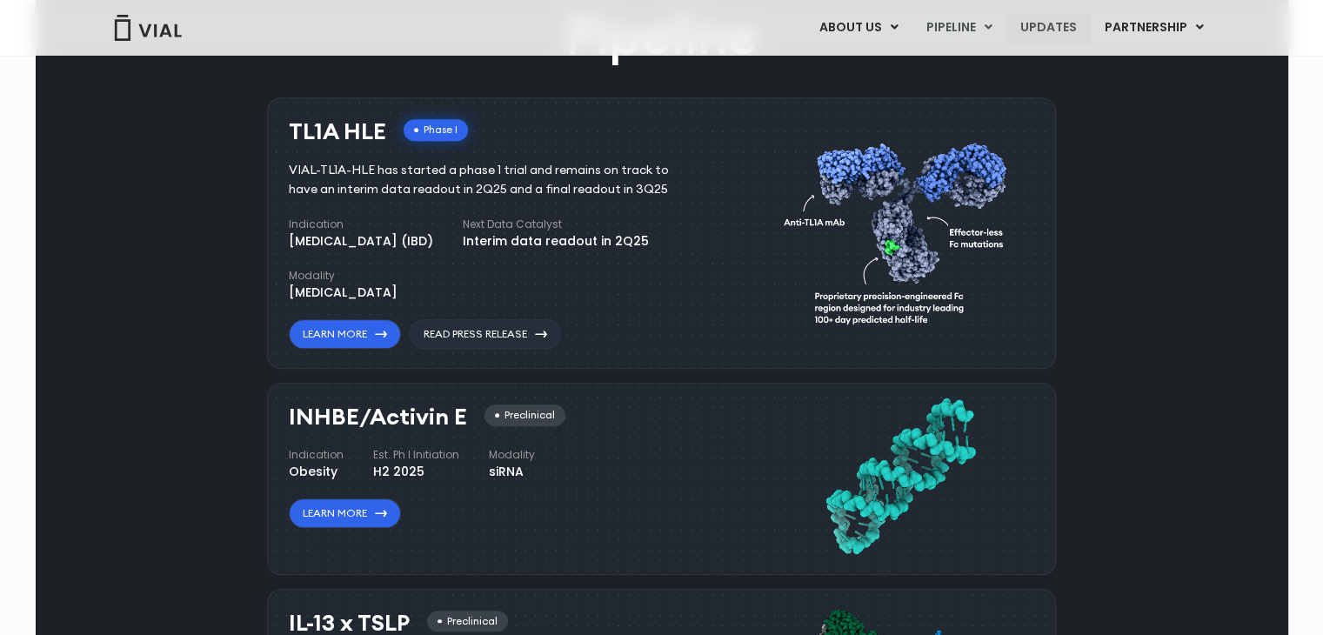 This screenshot has height=635, width=1323. I want to click on div: VIAL-TL1A-HLE has started a phase 1 trial and remains on track to have an interim data readout in..., so click(491, 180).